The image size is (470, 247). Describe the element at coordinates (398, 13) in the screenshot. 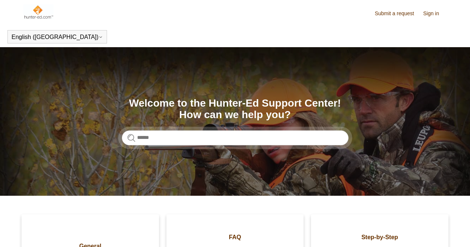

I see `a: Submit a request` at that location.